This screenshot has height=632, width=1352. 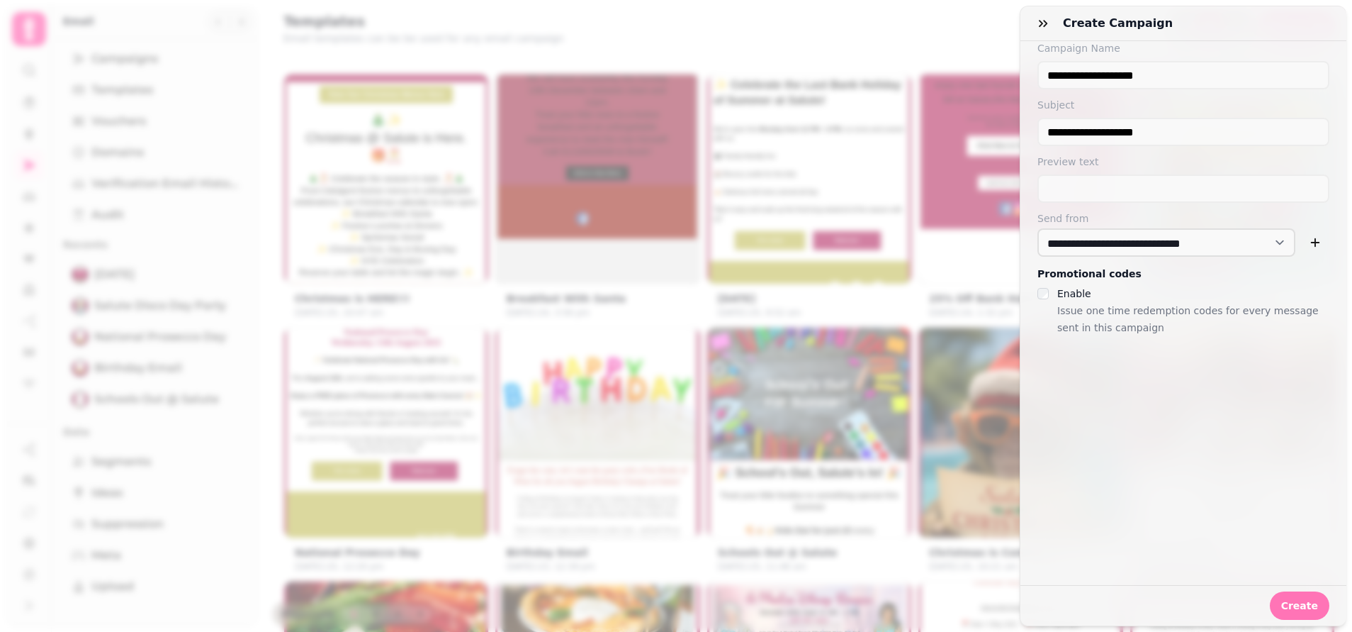 I want to click on h3: Create campaign, so click(x=1121, y=23).